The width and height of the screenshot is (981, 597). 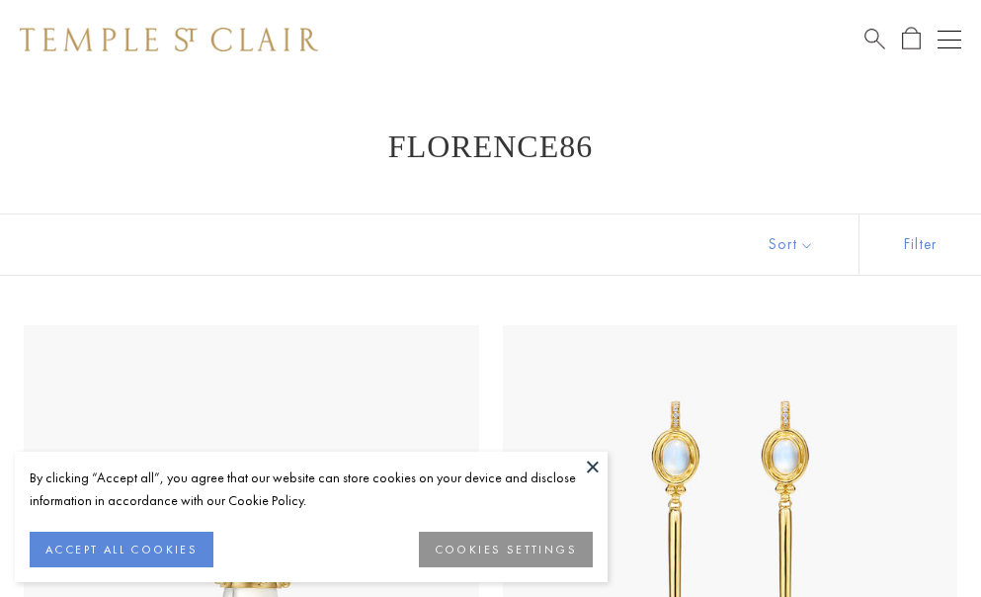 I want to click on button: ACCEPT ALL COOKIES, so click(x=122, y=549).